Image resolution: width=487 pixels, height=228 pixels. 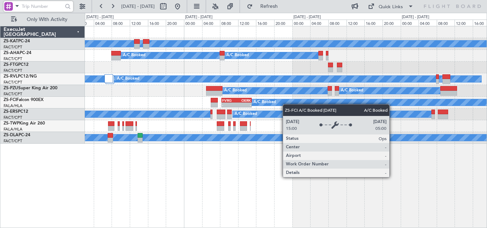 I want to click on input: Trip Number, so click(x=42, y=6).